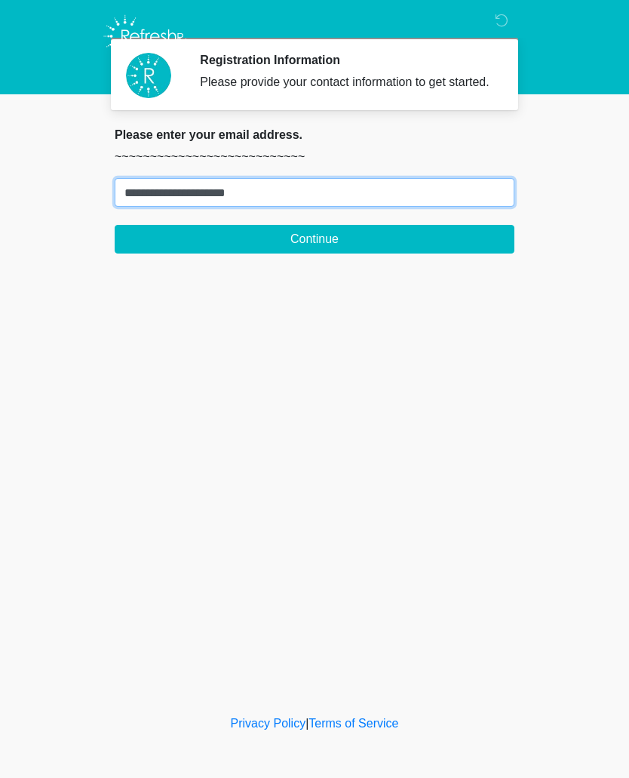 This screenshot has height=778, width=629. I want to click on div: Please provide your contact information to get started., so click(346, 82).